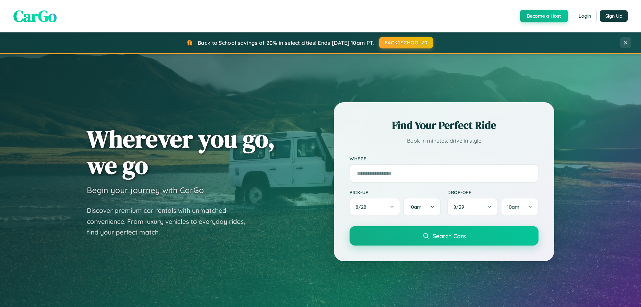  I want to click on button: Become a Host, so click(544, 16).